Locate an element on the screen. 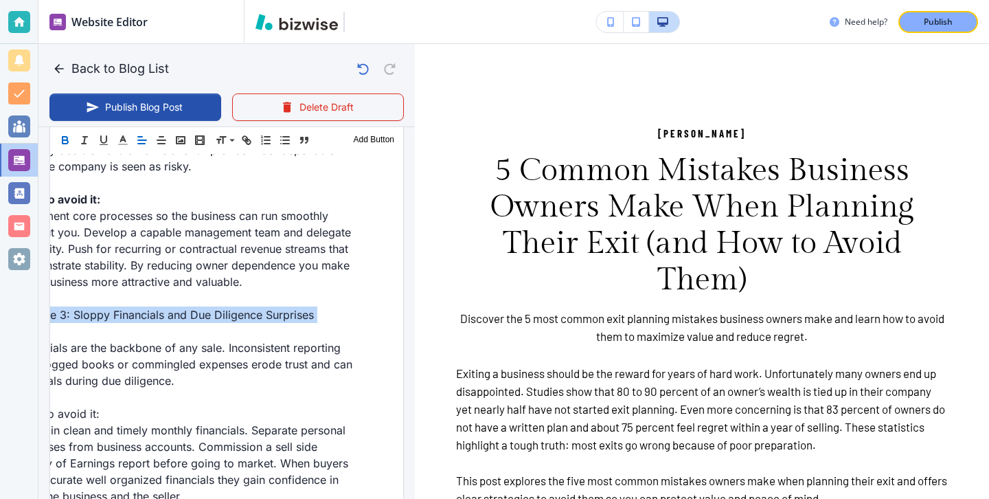  p: Document core processes so the business can run smoothly without you. Develop a capable managemen... is located at coordinates (186, 249).